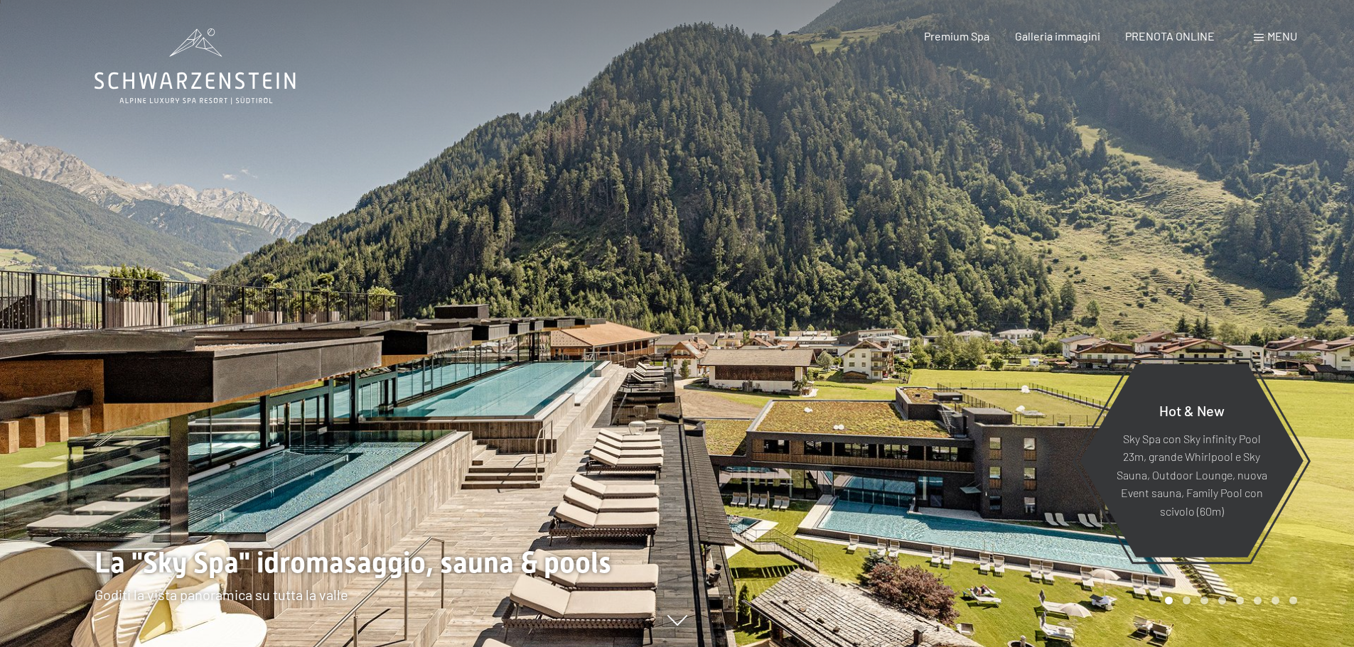  Describe the element at coordinates (1275, 601) in the screenshot. I see `div: Carousel Page 7` at that location.